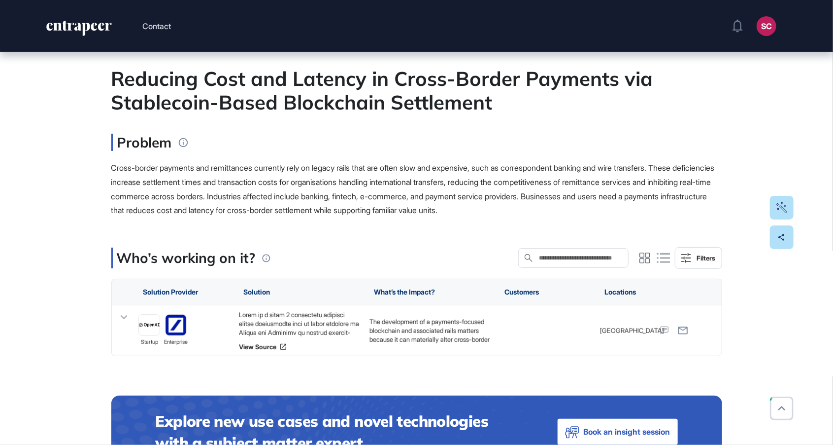  What do you see at coordinates (522, 292) in the screenshot?
I see `span: Customers` at bounding box center [522, 292].